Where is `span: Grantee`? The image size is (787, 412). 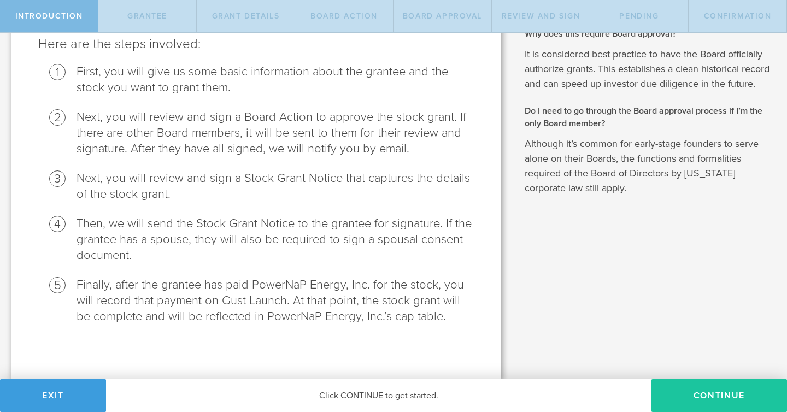 span: Grantee is located at coordinates (147, 16).